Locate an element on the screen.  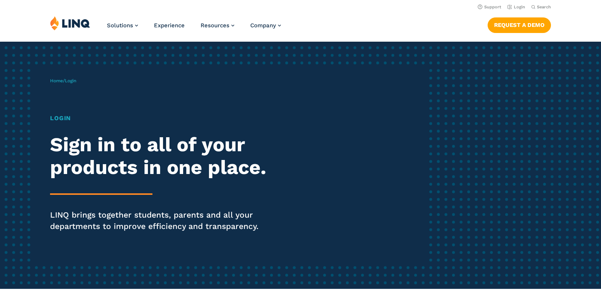
span: Company is located at coordinates (263, 25).